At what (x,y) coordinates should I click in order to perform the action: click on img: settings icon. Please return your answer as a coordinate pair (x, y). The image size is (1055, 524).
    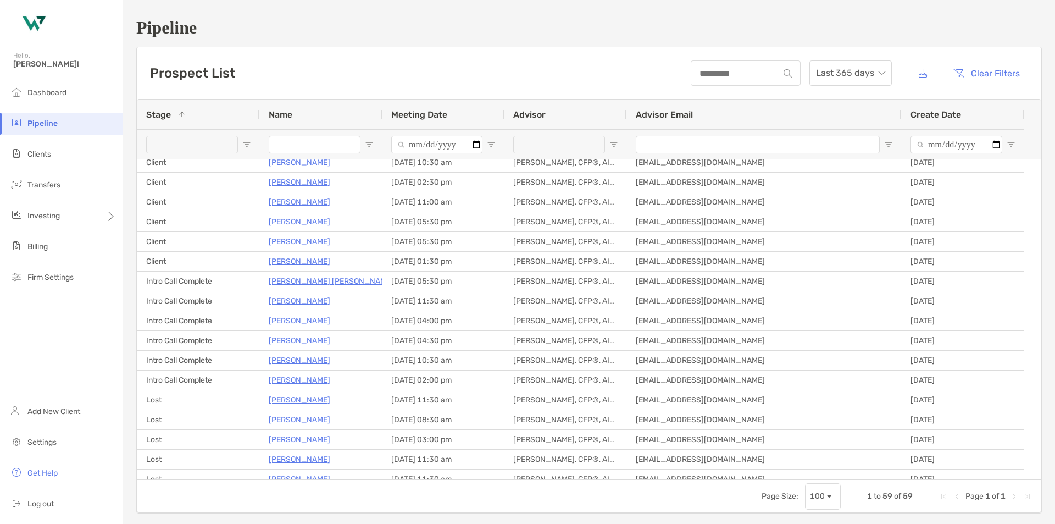
    Looking at the image, I should click on (16, 441).